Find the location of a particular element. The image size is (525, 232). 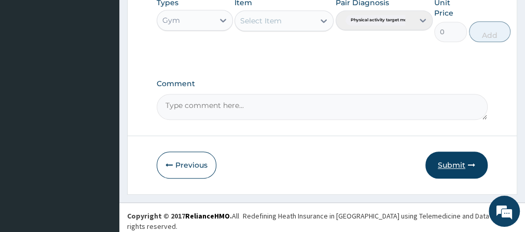

strong: Copyright © 2017 . is located at coordinates (179, 216).